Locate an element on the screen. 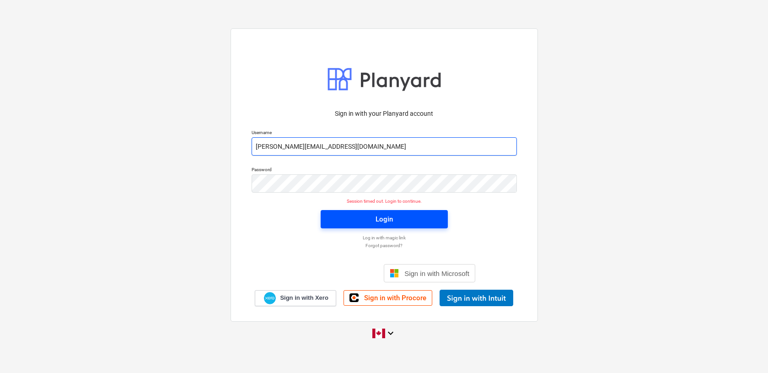  div: Login is located at coordinates (384, 219).